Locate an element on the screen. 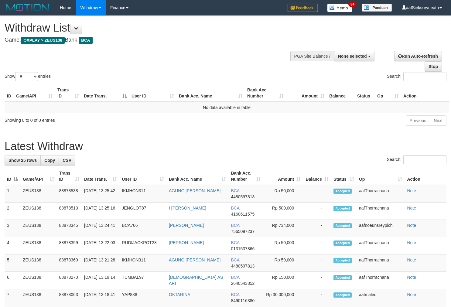 Image resolution: width=451 pixels, height=307 pixels. td: RUDIJACKPOT28 is located at coordinates (143, 246).